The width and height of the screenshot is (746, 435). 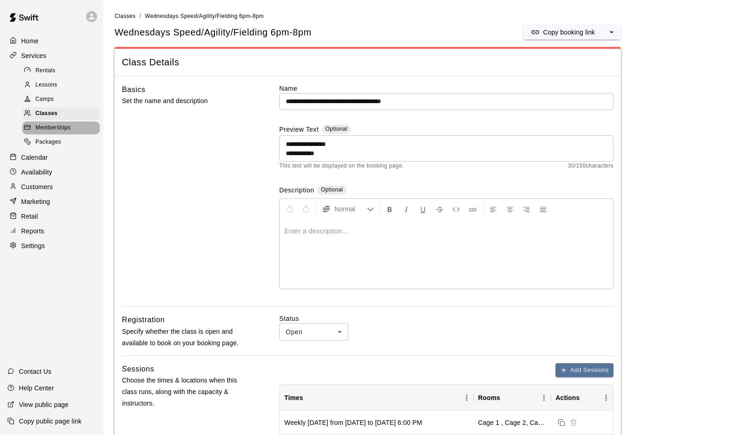 I want to click on span: Lessons, so click(x=47, y=85).